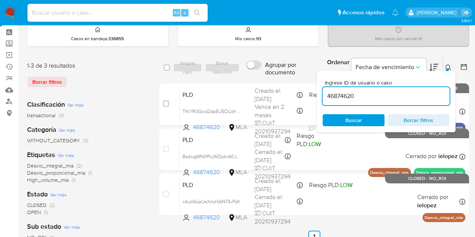  I want to click on span: 3.160.1, so click(466, 21).